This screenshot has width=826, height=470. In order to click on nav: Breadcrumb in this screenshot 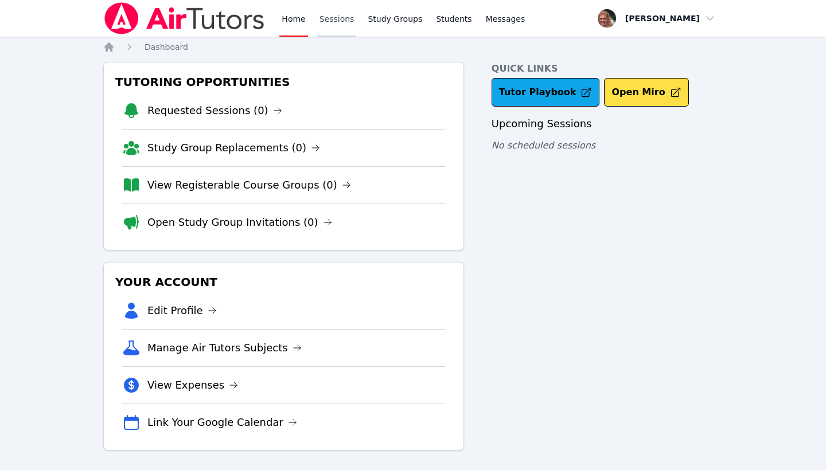, I will do `click(413, 47)`.